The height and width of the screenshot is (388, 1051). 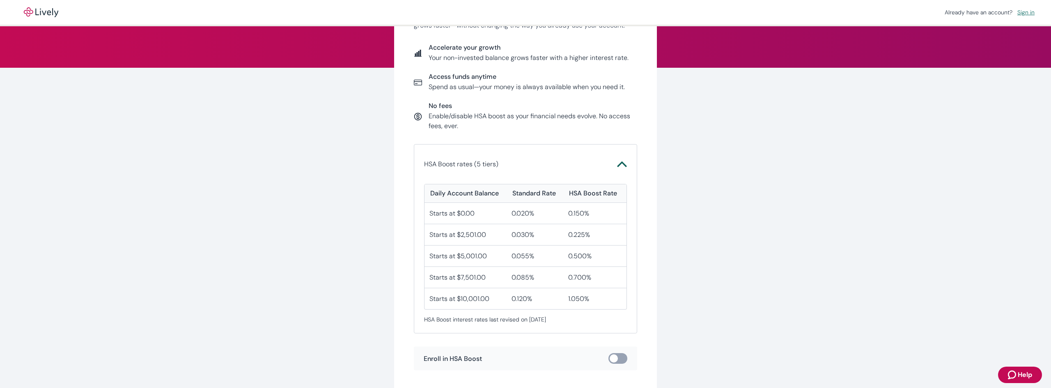 What do you see at coordinates (465, 298) in the screenshot?
I see `div: Starts at $10,001.00` at bounding box center [465, 298].